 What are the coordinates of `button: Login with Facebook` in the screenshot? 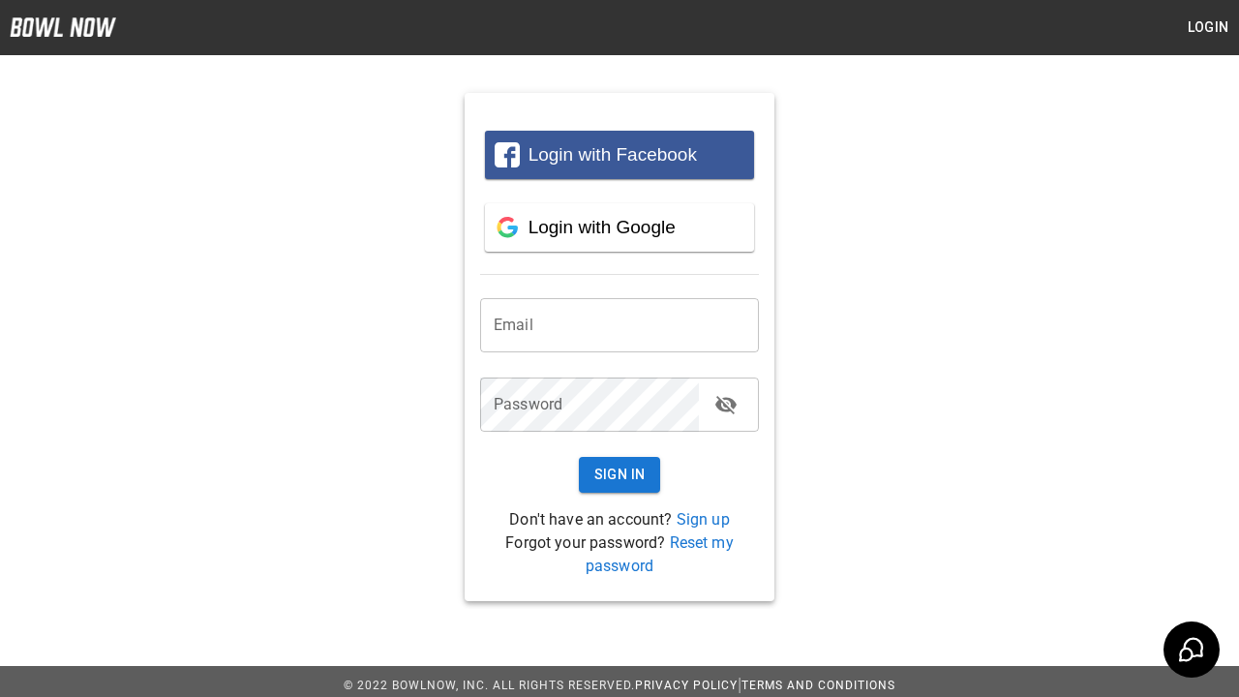 It's located at (619, 155).